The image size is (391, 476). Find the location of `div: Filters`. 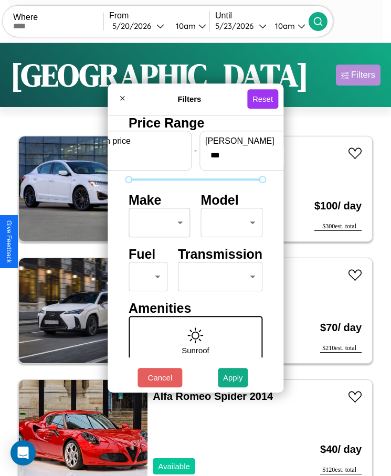

div: Filters is located at coordinates (363, 75).